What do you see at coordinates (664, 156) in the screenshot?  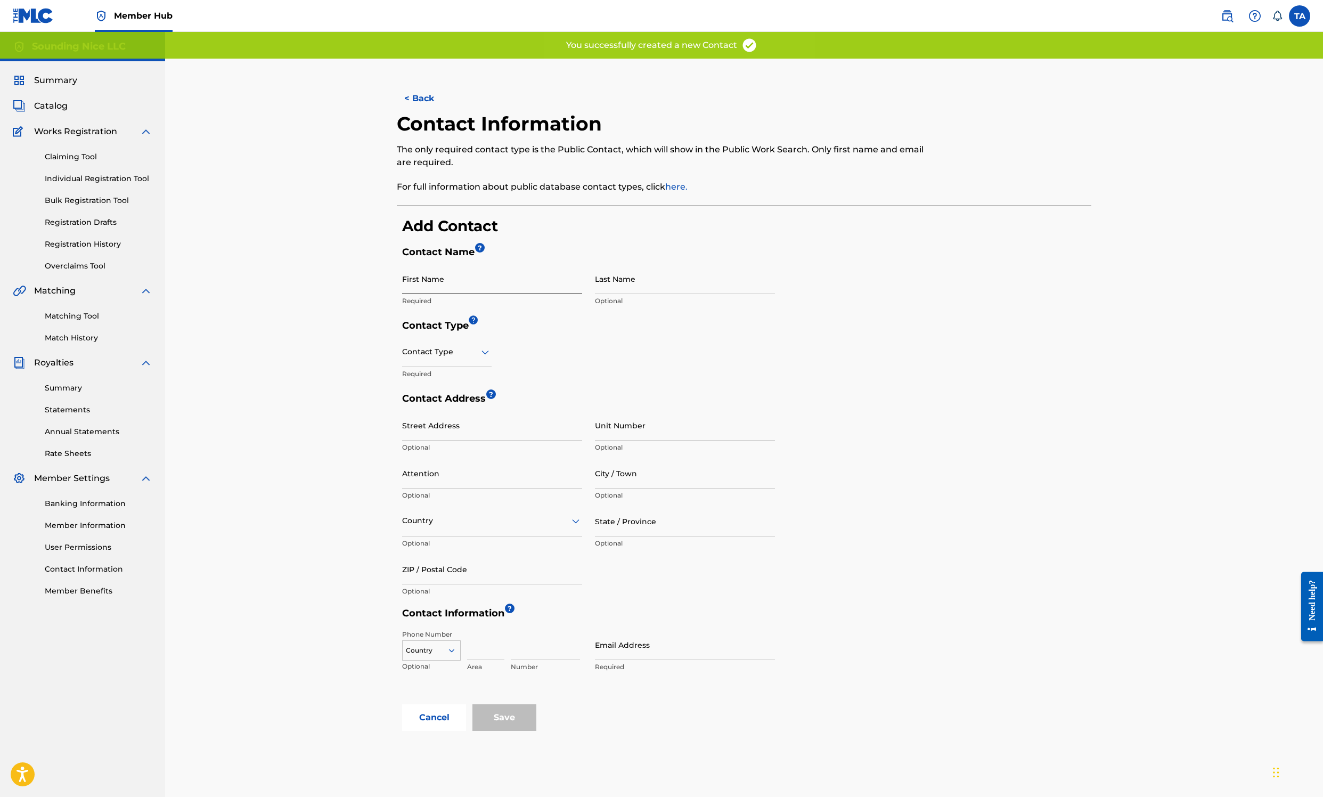 I see `p: The only required contact type is the Public Contact, which will show in the Public Work Search. ...` at bounding box center [664, 156].